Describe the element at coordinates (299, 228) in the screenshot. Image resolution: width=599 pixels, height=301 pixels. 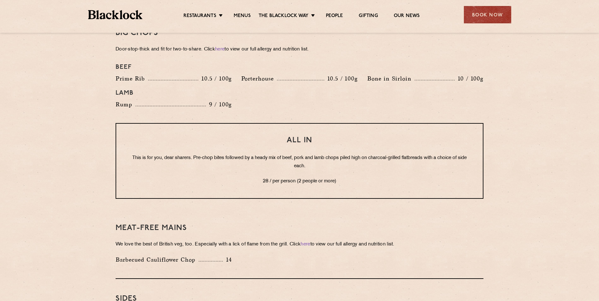
I see `h3: Meat-Free mains` at that location.